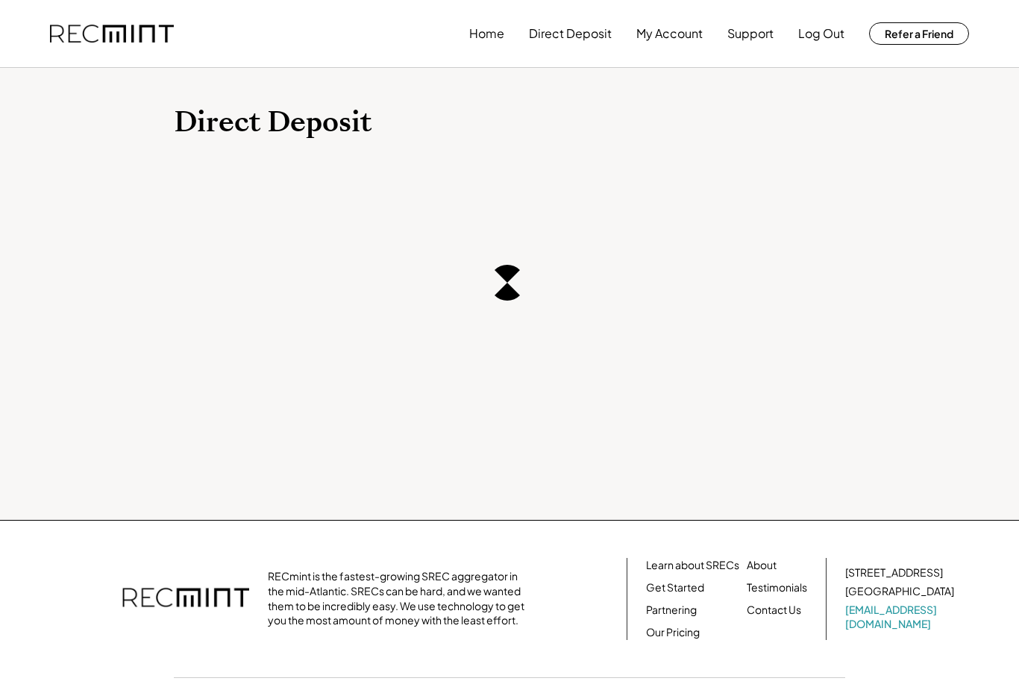 This screenshot has height=687, width=1019. I want to click on button: Support, so click(751, 34).